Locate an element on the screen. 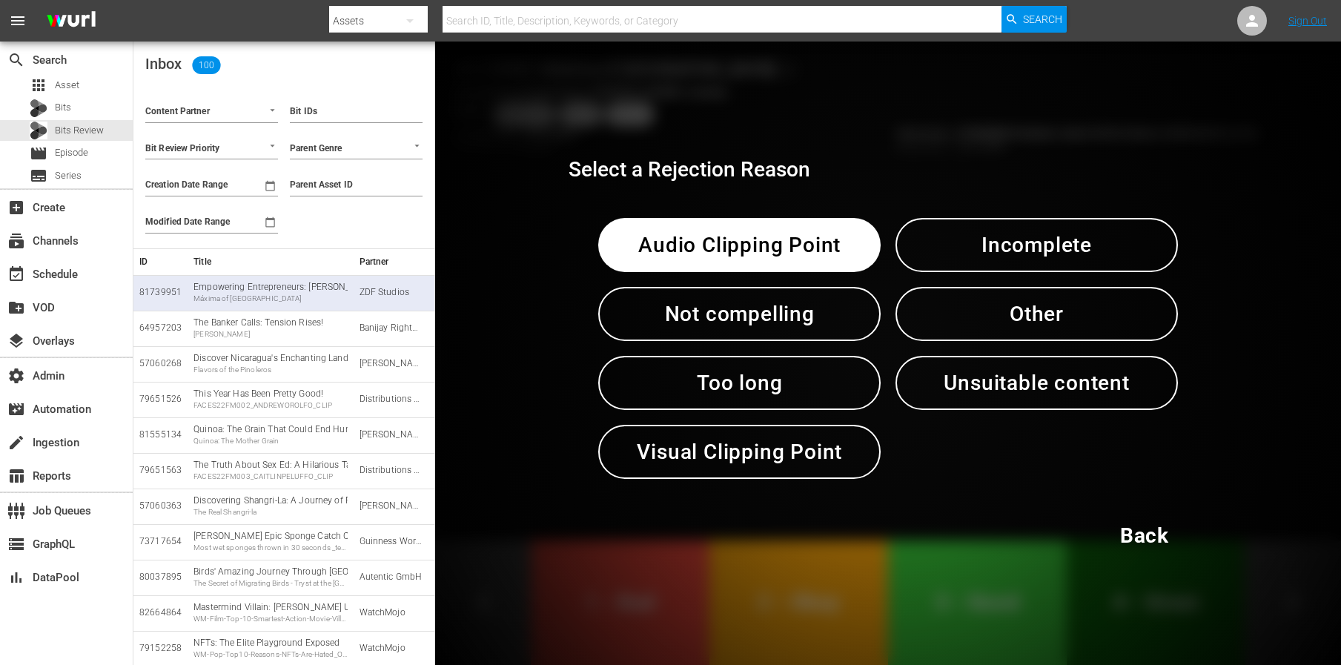 The width and height of the screenshot is (1341, 665). div: Bits Review is located at coordinates (39, 130).